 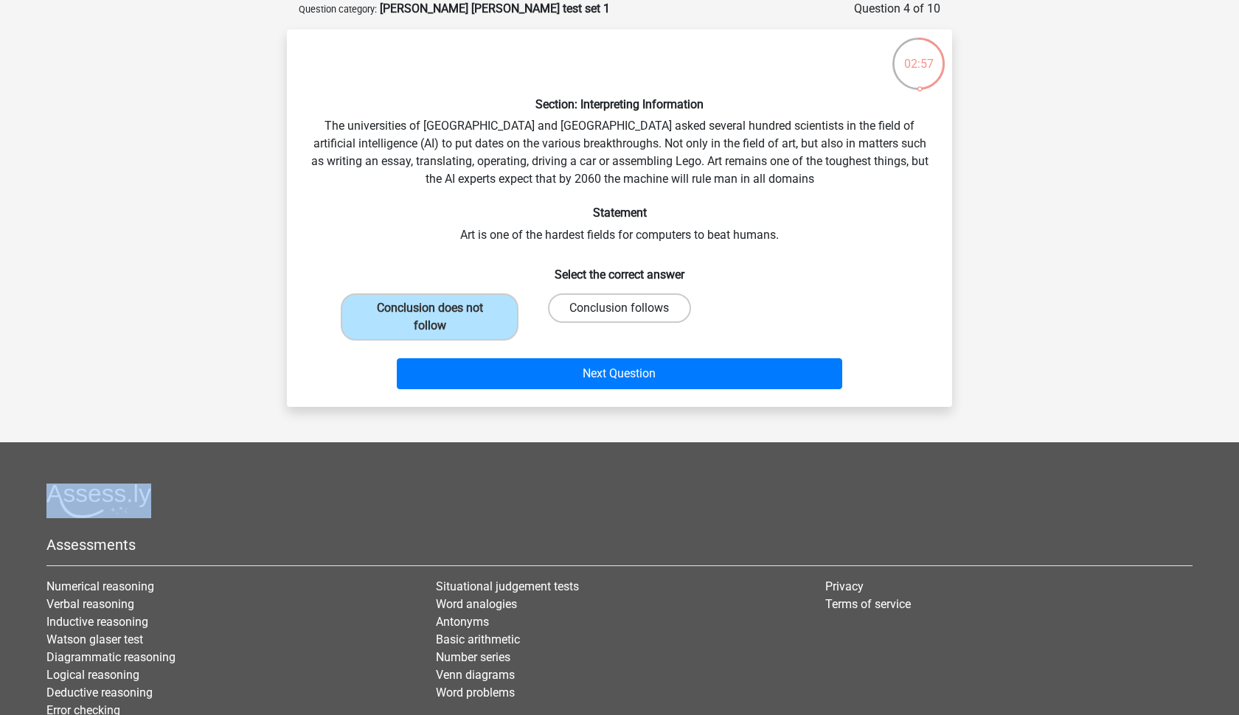 What do you see at coordinates (844, 586) in the screenshot?
I see `a: Privacy` at bounding box center [844, 586].